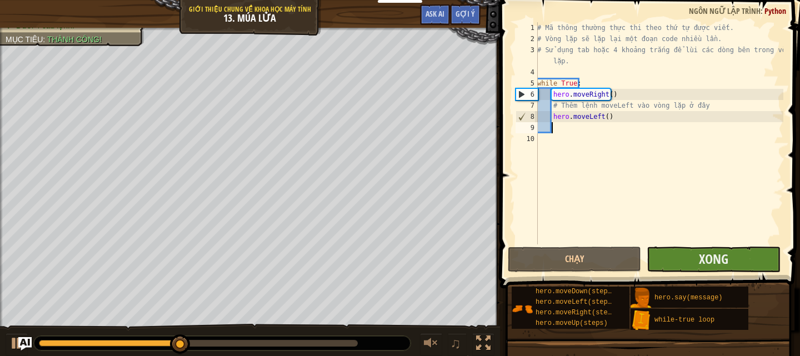  I want to click on span: hero.moveLeft(steps), so click(576, 302).